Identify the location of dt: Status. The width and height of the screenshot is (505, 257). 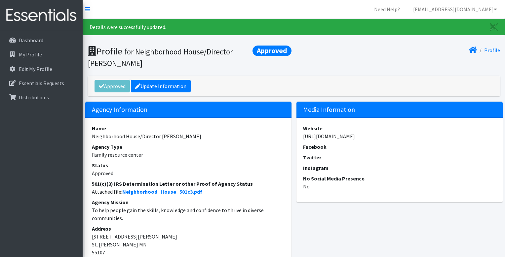
(188, 166).